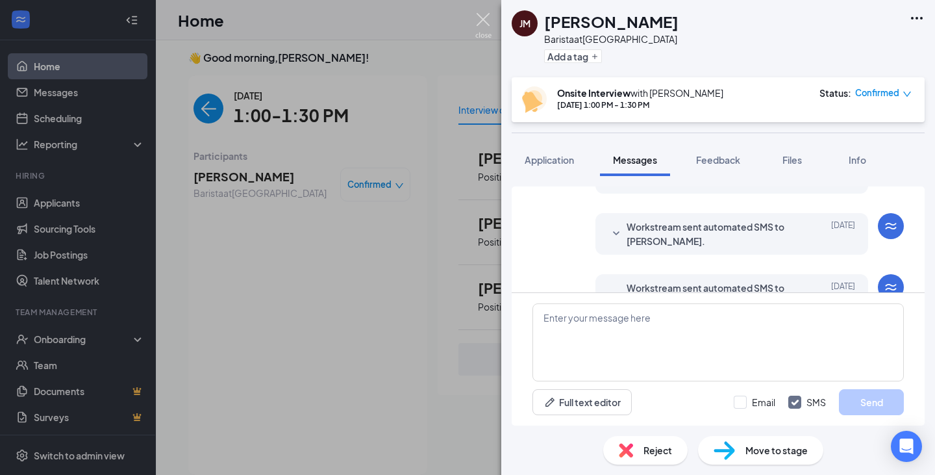 The image size is (935, 475). What do you see at coordinates (878, 93) in the screenshot?
I see `span: Confirmed` at bounding box center [878, 93].